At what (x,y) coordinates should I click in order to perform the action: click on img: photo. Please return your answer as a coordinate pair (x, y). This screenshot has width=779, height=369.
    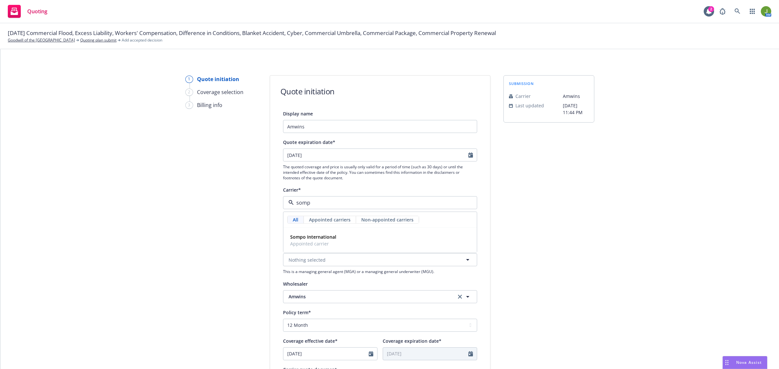
    Looking at the image, I should click on (766, 11).